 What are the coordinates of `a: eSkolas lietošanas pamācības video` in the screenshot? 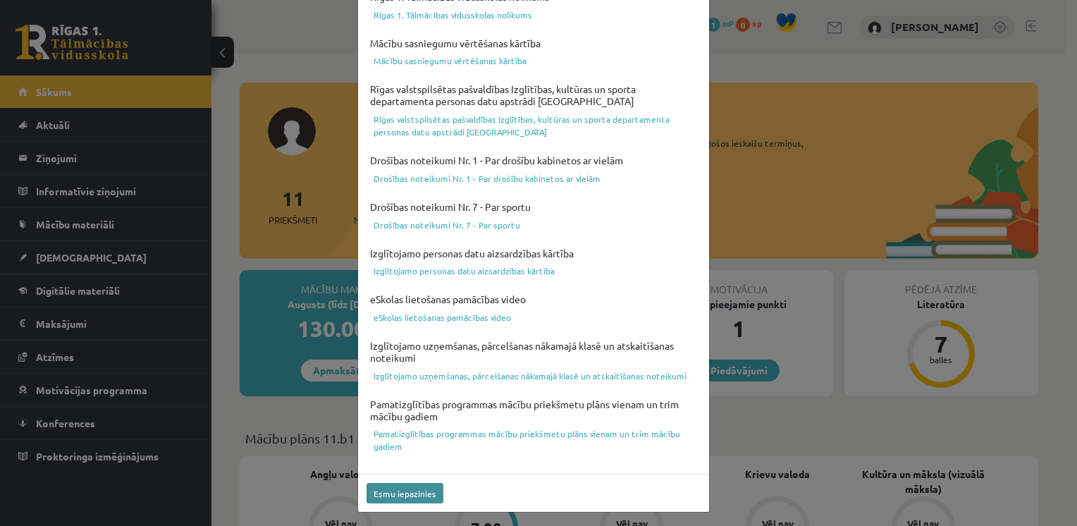 It's located at (534, 317).